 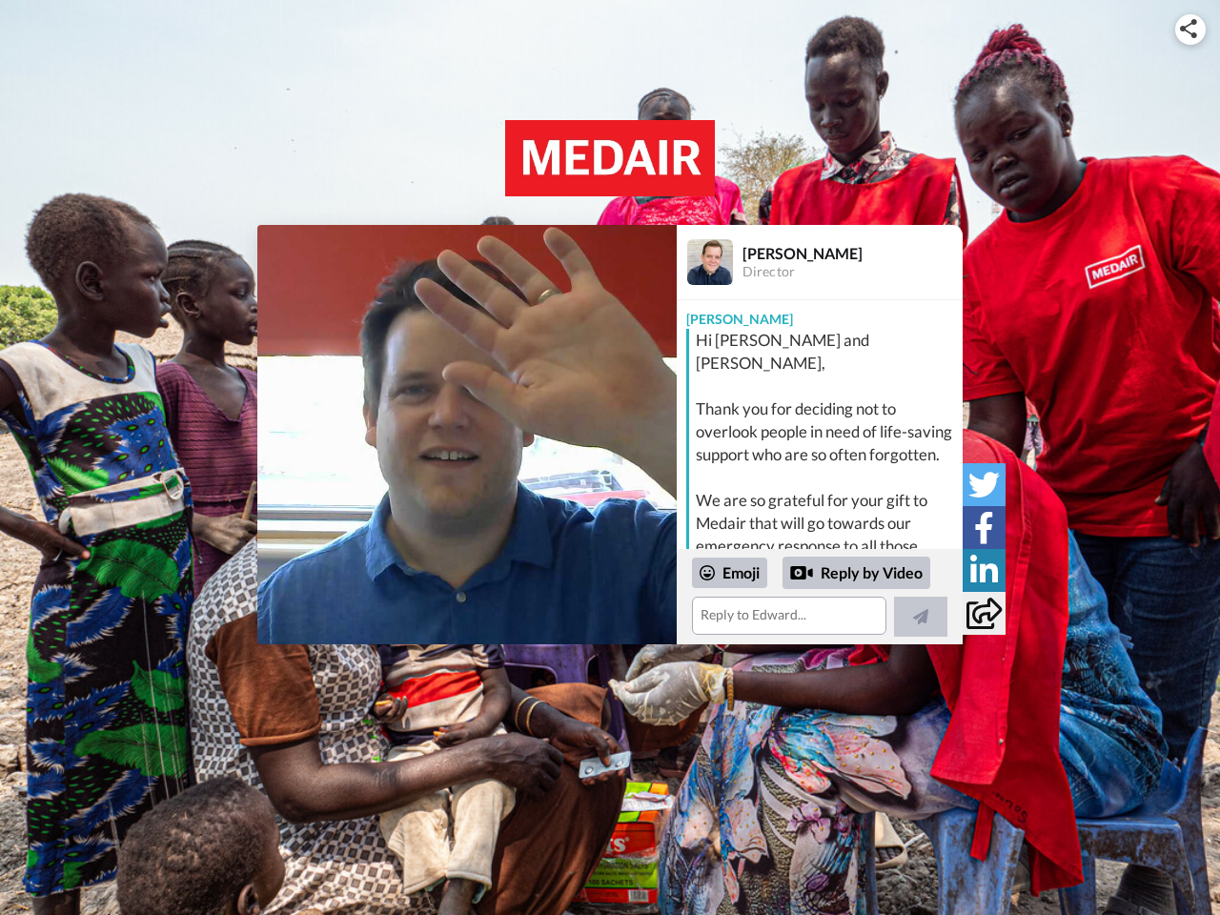 I want to click on div: Director, so click(x=852, y=272).